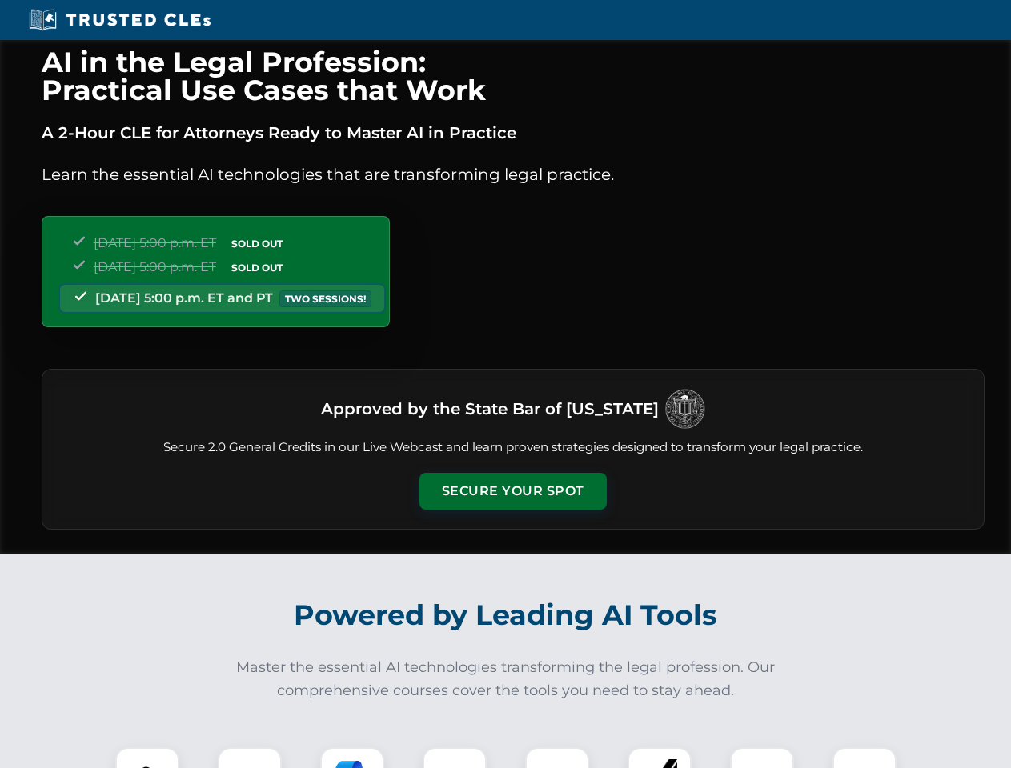  What do you see at coordinates (506, 679) in the screenshot?
I see `p: Master the essential AI technologies transforming the legal profession. Our comprehensive courses...` at bounding box center [506, 679].